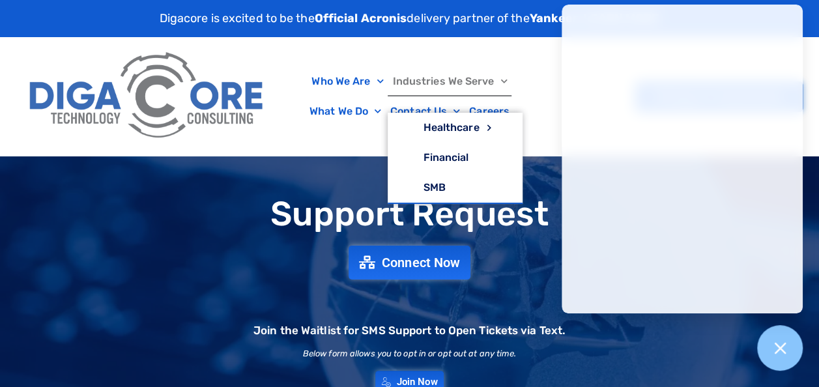 This screenshot has height=387, width=819. What do you see at coordinates (409, 214) in the screenshot?
I see `h1: Support Request` at bounding box center [409, 214].